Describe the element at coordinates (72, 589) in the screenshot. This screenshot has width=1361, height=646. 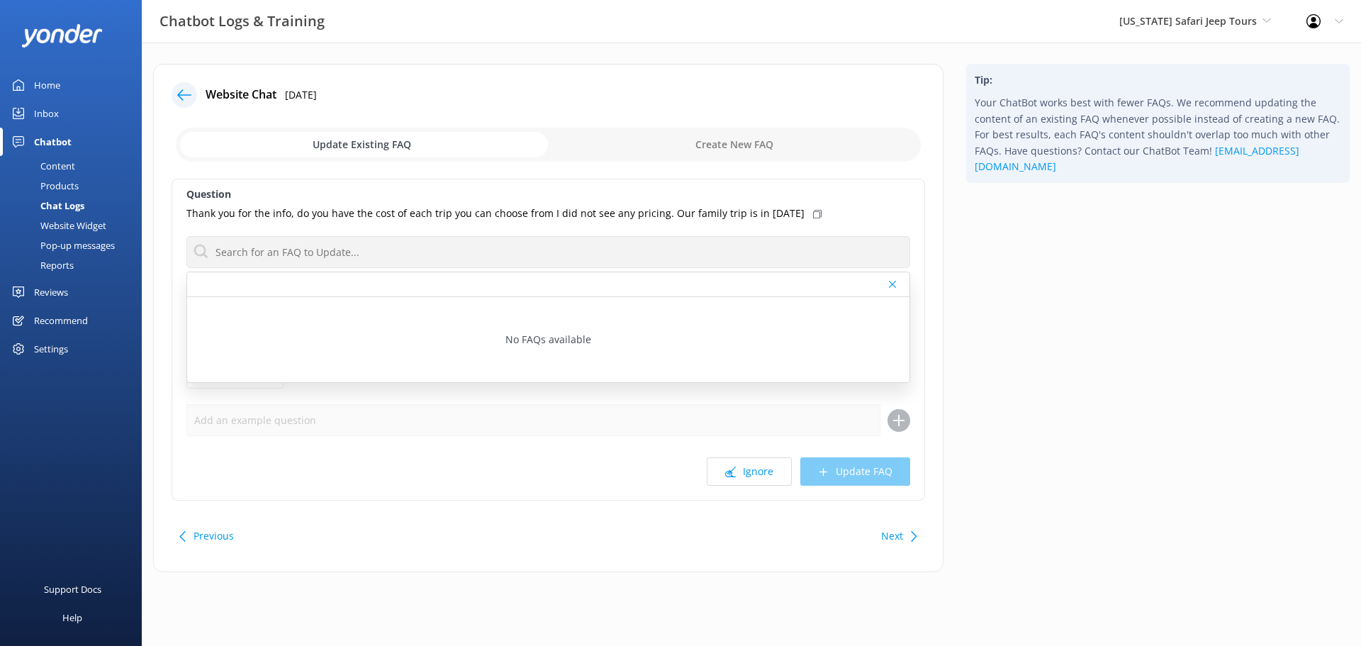
I see `div: Support Docs` at that location.